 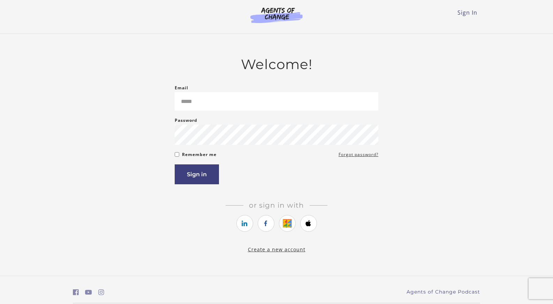 What do you see at coordinates (89, 292) in the screenshot?
I see `a: https://www.youtube.com/c/AgentsofChangeTestPrepbyMeaganMitchell (Open in a new window)` at bounding box center [89, 292].